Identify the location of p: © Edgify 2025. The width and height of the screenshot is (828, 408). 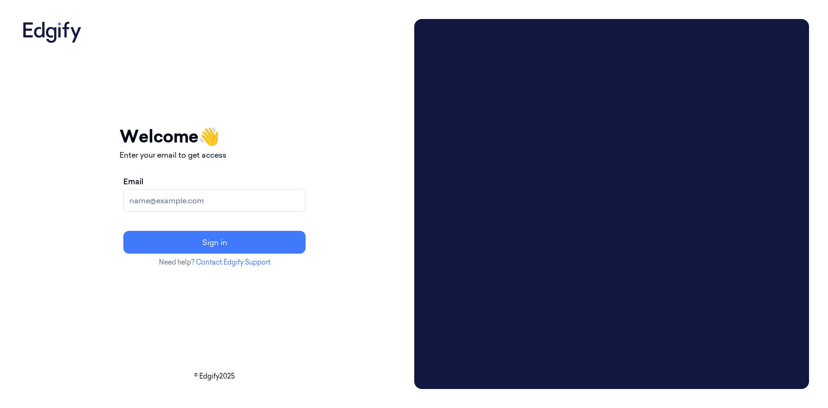
(215, 376).